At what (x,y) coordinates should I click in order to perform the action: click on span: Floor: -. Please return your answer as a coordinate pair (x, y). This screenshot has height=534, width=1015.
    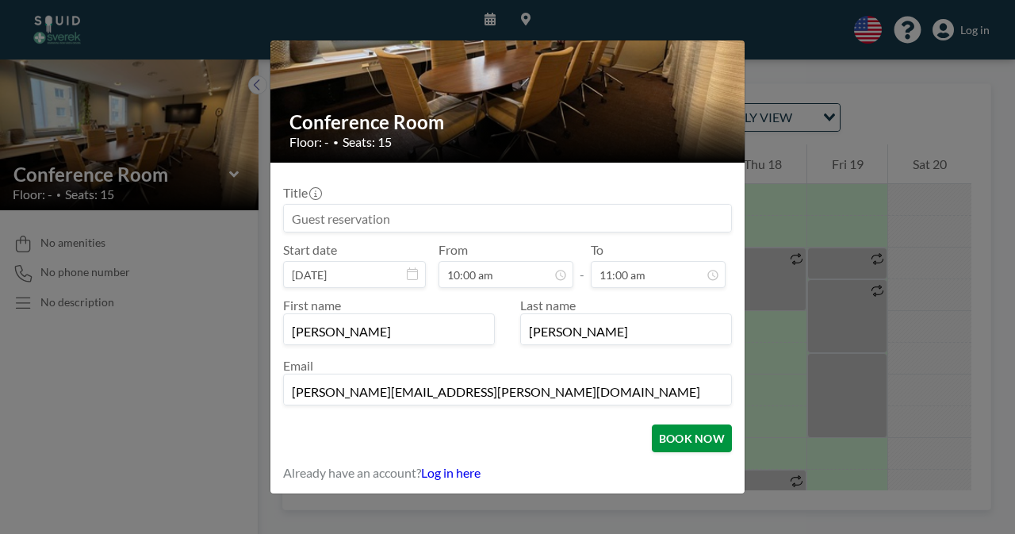
    Looking at the image, I should click on (309, 142).